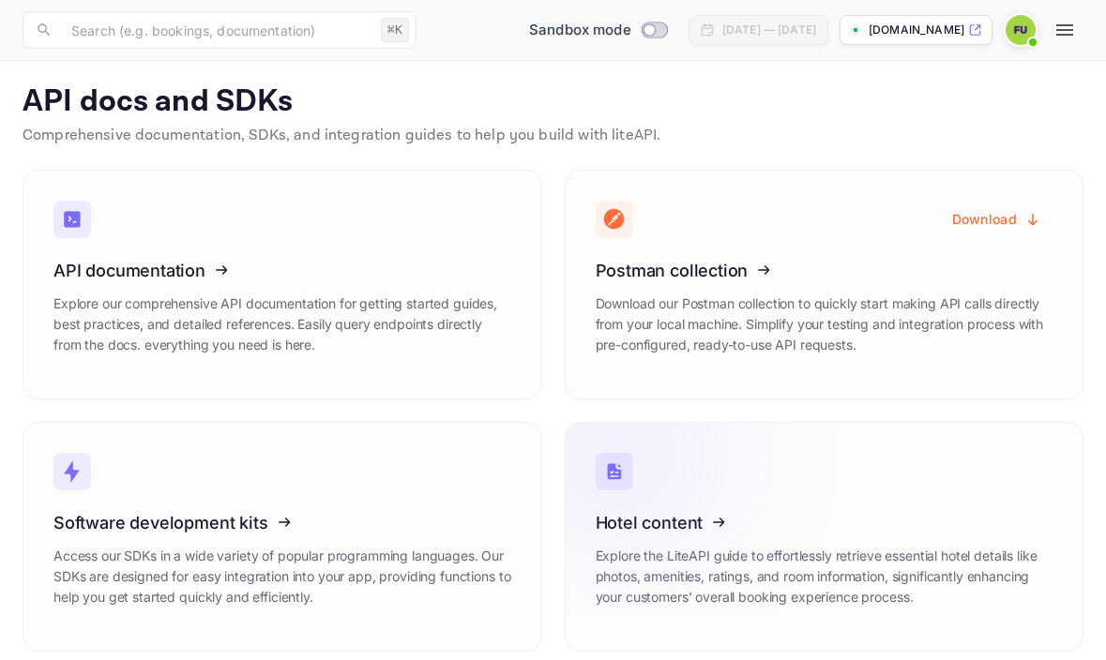 The height and width of the screenshot is (660, 1106). Describe the element at coordinates (282, 325) in the screenshot. I see `p: Explore our comprehensive API documentation for getting started guides, best practices, and detai...` at that location.